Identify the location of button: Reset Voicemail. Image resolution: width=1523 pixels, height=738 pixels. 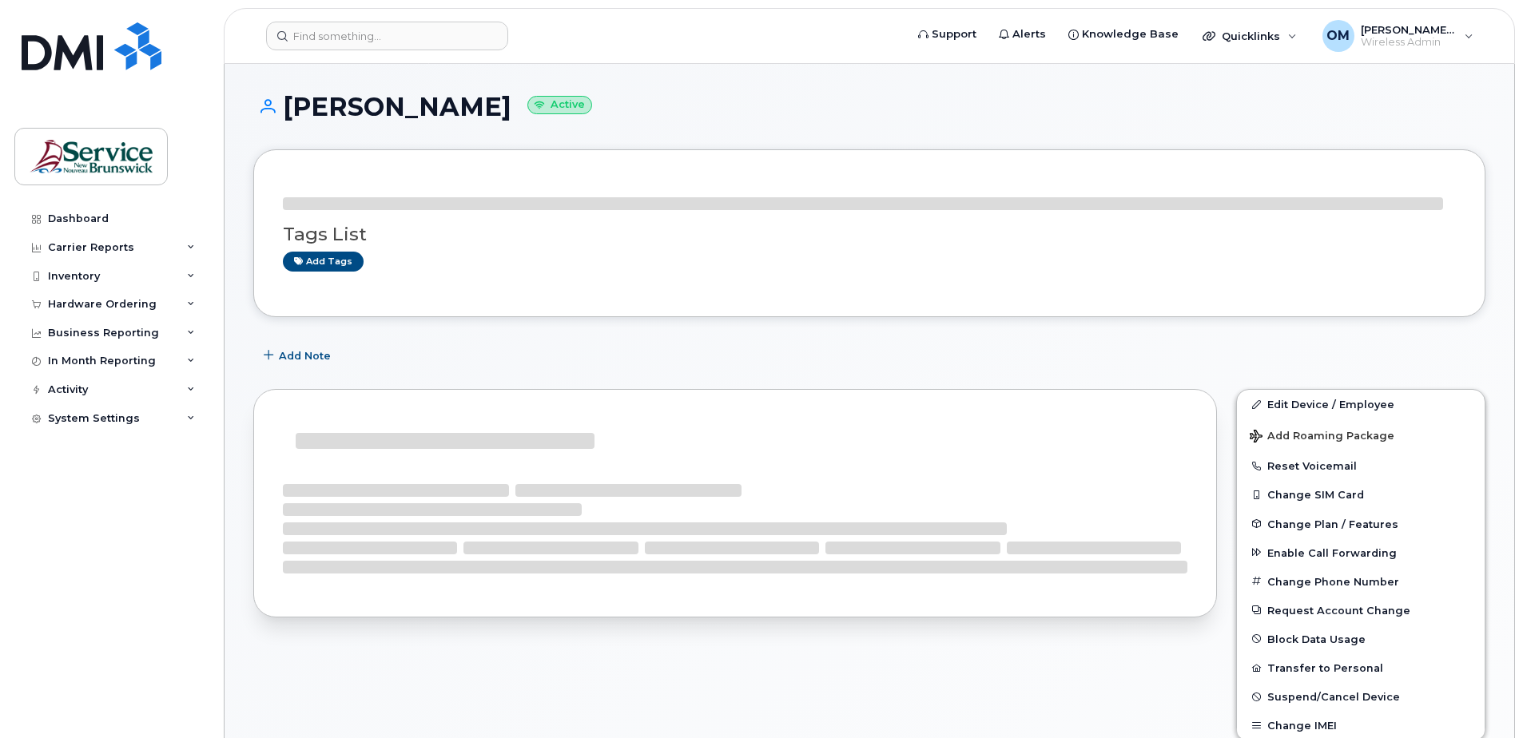
(1361, 466).